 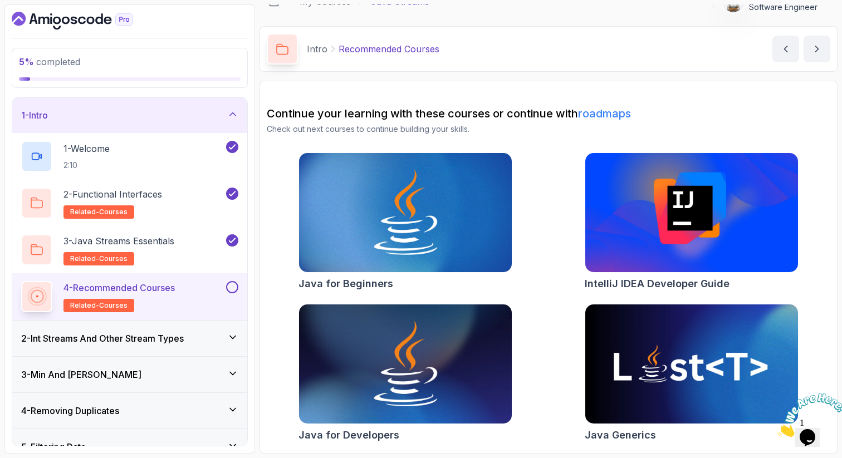 I want to click on button: 1-Intro, so click(x=130, y=115).